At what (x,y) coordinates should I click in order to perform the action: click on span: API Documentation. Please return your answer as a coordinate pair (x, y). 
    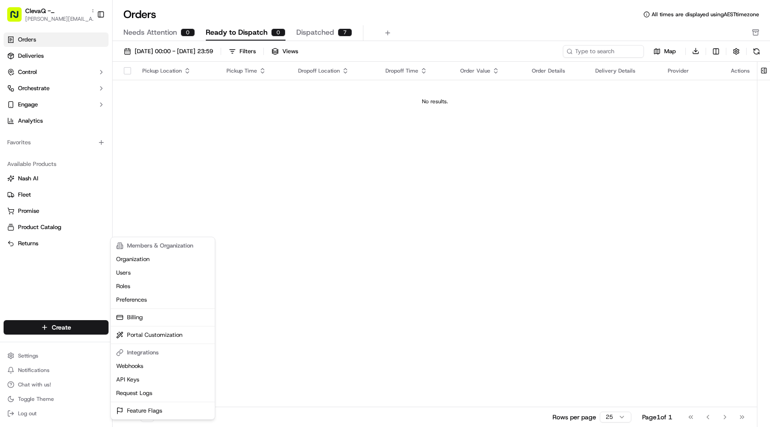
    Looking at the image, I should click on (115, 135).